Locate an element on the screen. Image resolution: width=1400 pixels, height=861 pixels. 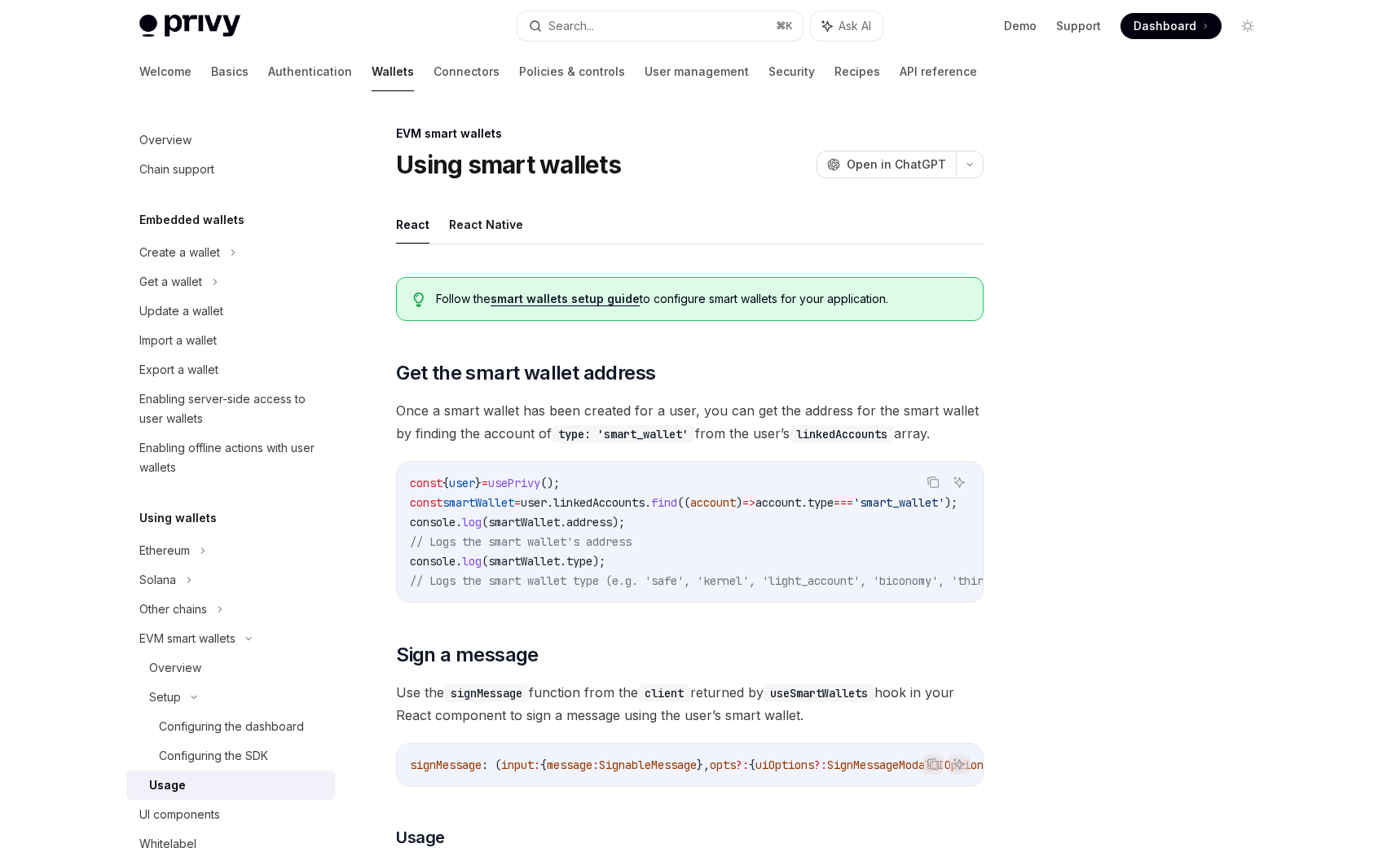
code: client is located at coordinates (664, 693).